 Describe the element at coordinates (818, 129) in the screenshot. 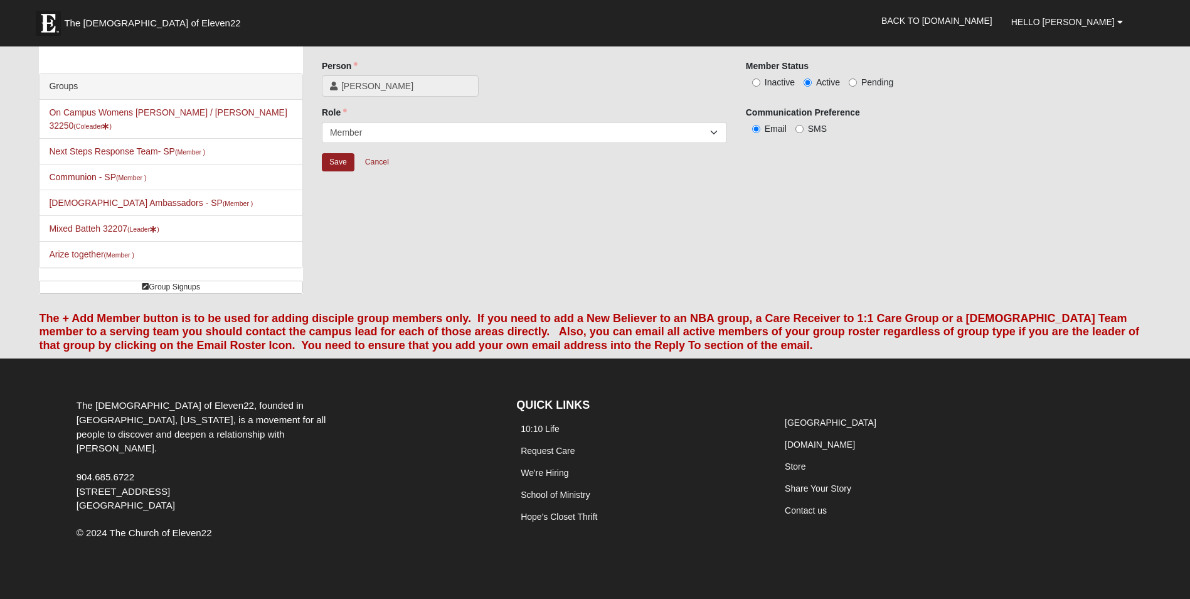

I see `span: SMS` at that location.